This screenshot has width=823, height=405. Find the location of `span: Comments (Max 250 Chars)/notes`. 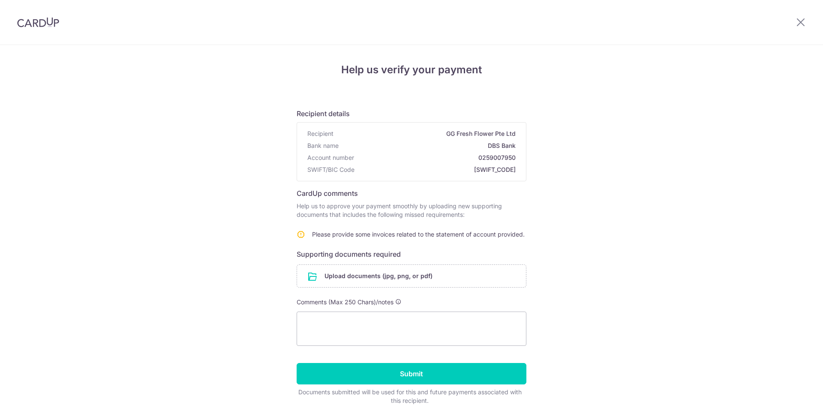

span: Comments (Max 250 Chars)/notes is located at coordinates (345, 302).